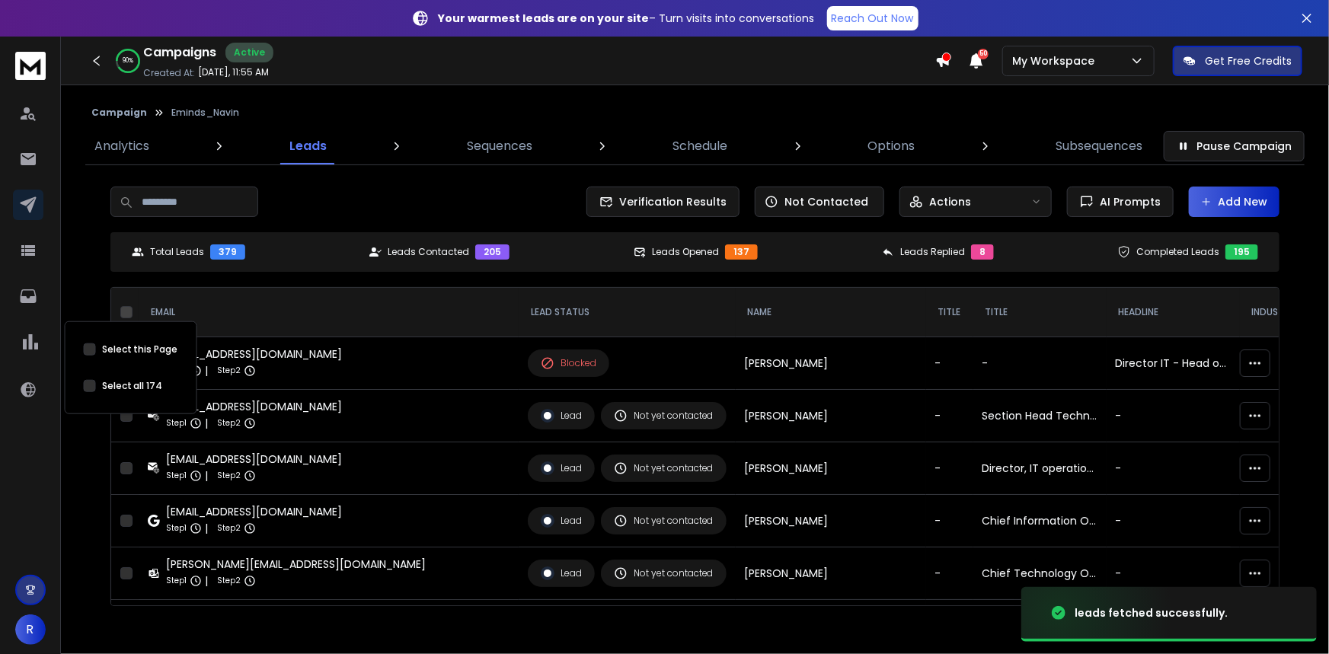 The height and width of the screenshot is (654, 1329). What do you see at coordinates (932, 252) in the screenshot?
I see `p: Leads Replied` at bounding box center [932, 252].